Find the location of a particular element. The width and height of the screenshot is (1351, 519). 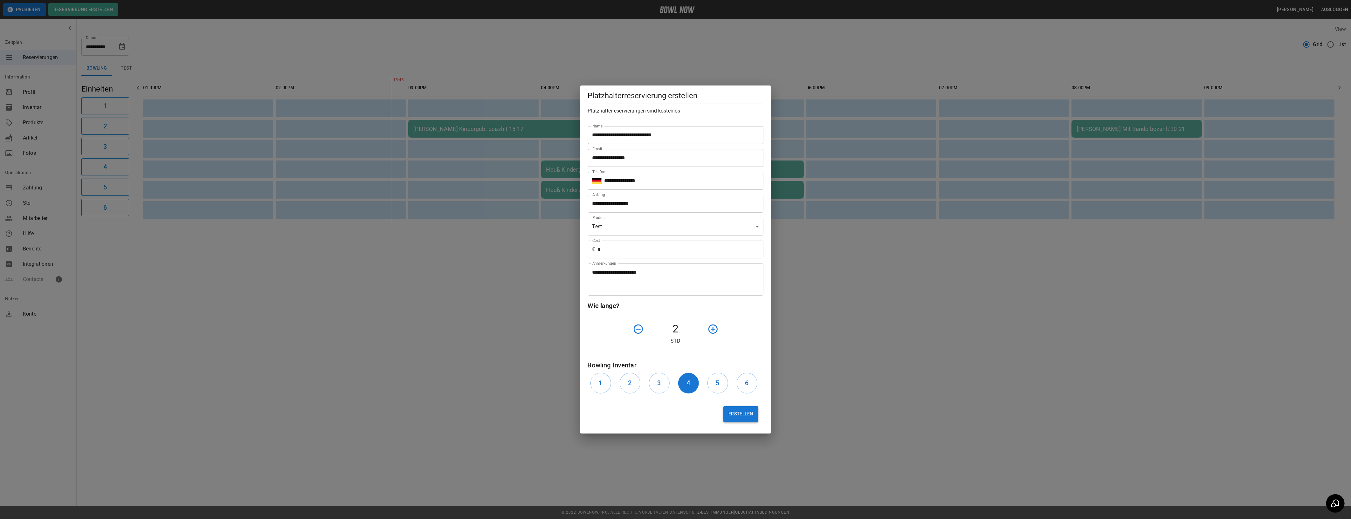

button: 1 is located at coordinates (601, 383).